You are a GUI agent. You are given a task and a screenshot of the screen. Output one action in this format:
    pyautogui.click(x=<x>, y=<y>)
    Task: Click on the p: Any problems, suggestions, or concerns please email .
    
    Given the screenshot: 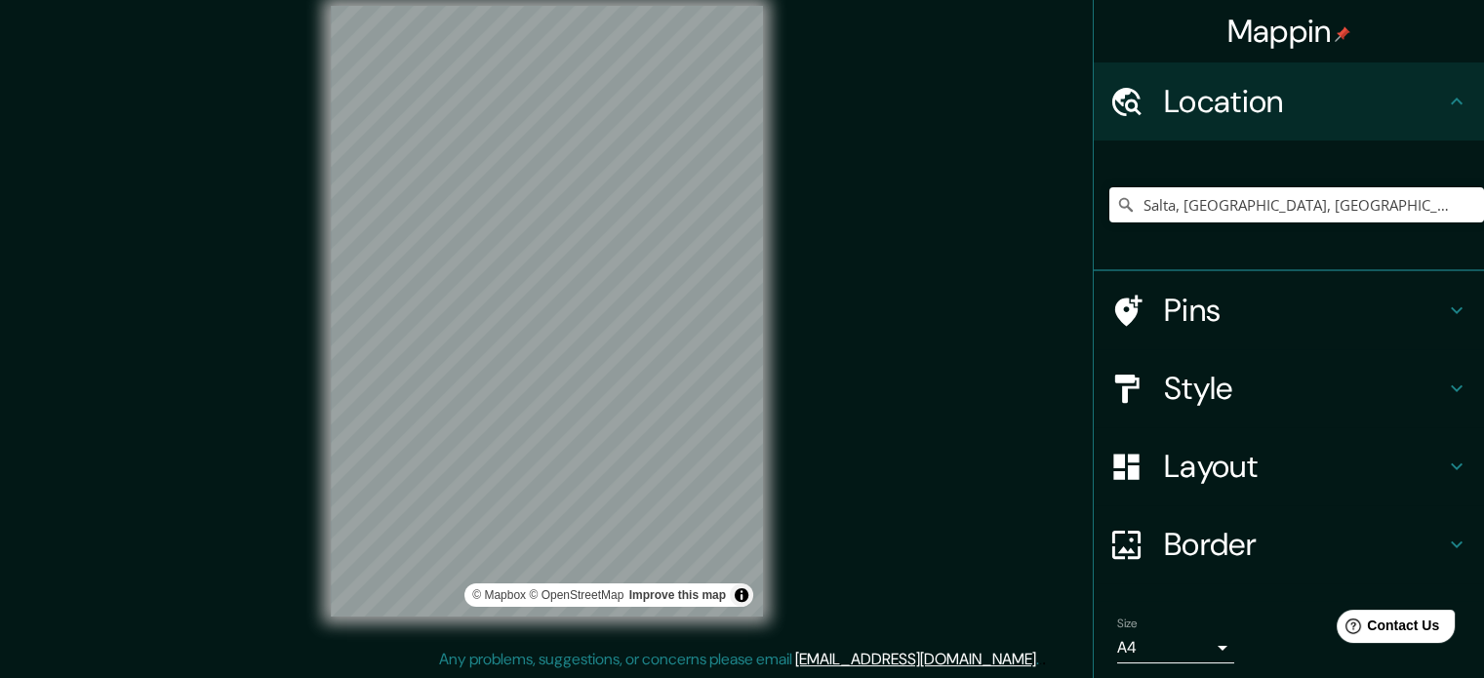 What is the action you would take?
    pyautogui.click(x=739, y=660)
    